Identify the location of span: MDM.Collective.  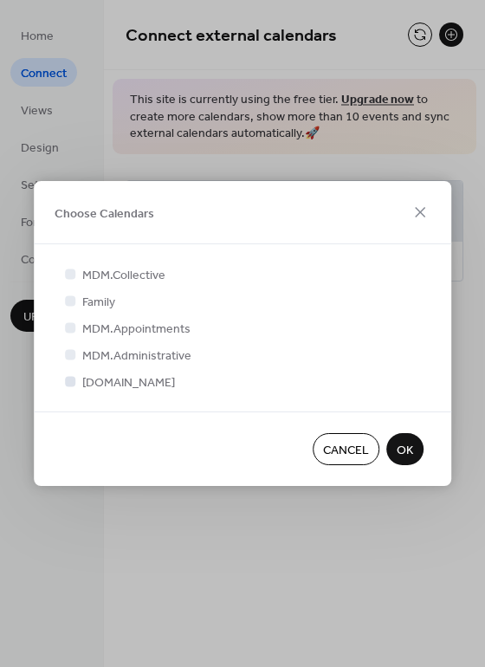
(124, 275).